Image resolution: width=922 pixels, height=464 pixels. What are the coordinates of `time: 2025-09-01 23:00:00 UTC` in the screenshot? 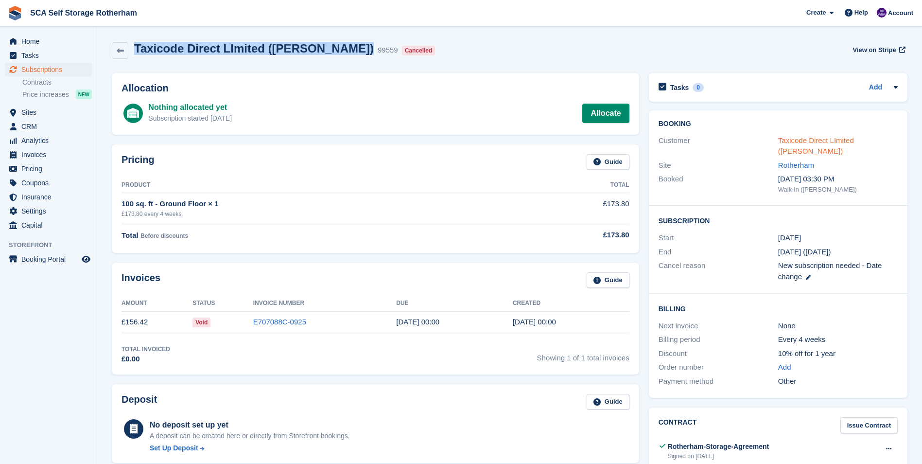 It's located at (417, 321).